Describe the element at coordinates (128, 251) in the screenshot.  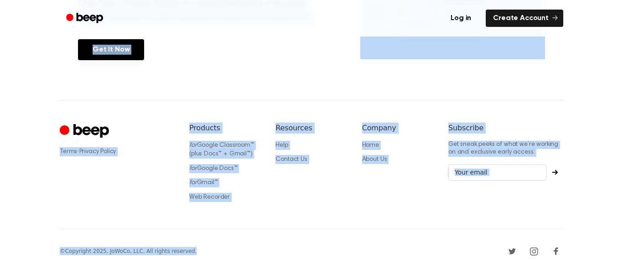
I see `div: © Copyright 2025, JoWoCo, LLC. All rights reserved.` at that location.